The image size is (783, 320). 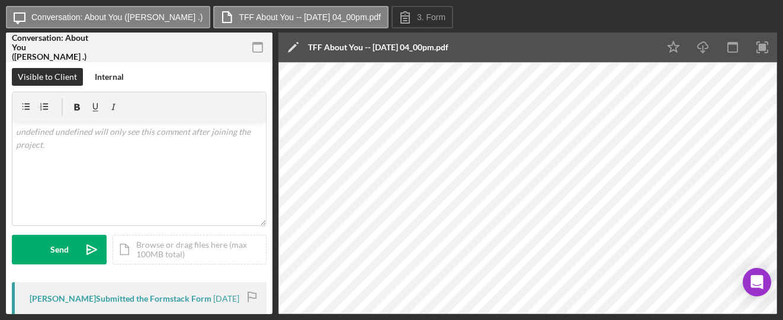 What do you see at coordinates (431, 17) in the screenshot?
I see `label: 3. Form` at bounding box center [431, 17].